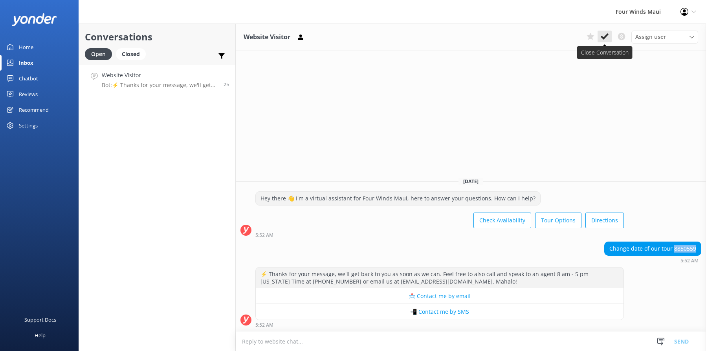 The height and width of the screenshot is (351, 706). What do you see at coordinates (26, 47) in the screenshot?
I see `div: Home` at bounding box center [26, 47].